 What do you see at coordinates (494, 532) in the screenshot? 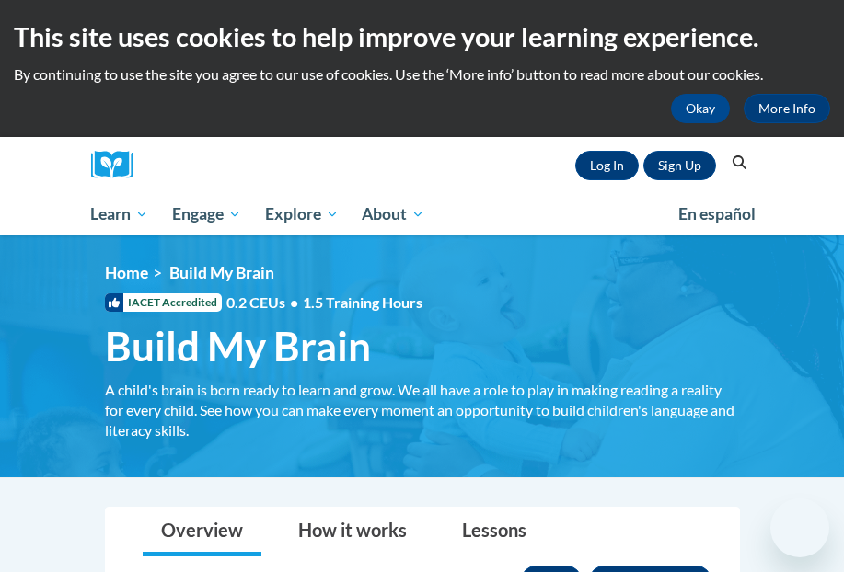
I see `a: Lessons` at bounding box center [494, 532].